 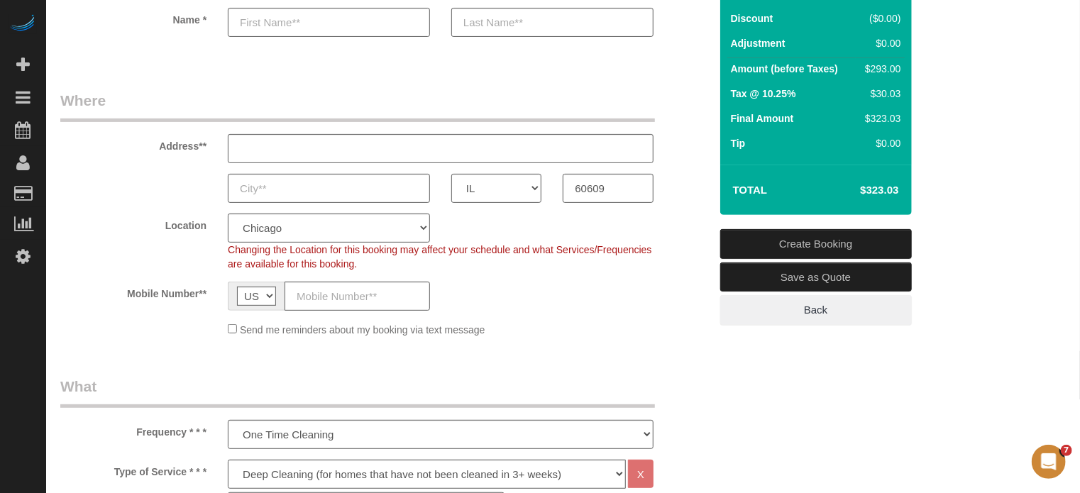 I want to click on label: Mobile Number**, so click(x=133, y=291).